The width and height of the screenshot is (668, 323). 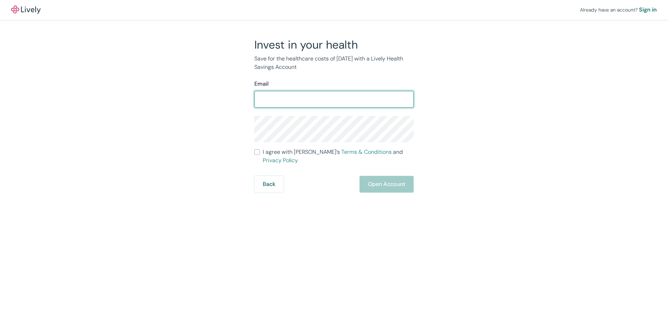 What do you see at coordinates (618, 10) in the screenshot?
I see `div: Already have an account?` at bounding box center [618, 10].